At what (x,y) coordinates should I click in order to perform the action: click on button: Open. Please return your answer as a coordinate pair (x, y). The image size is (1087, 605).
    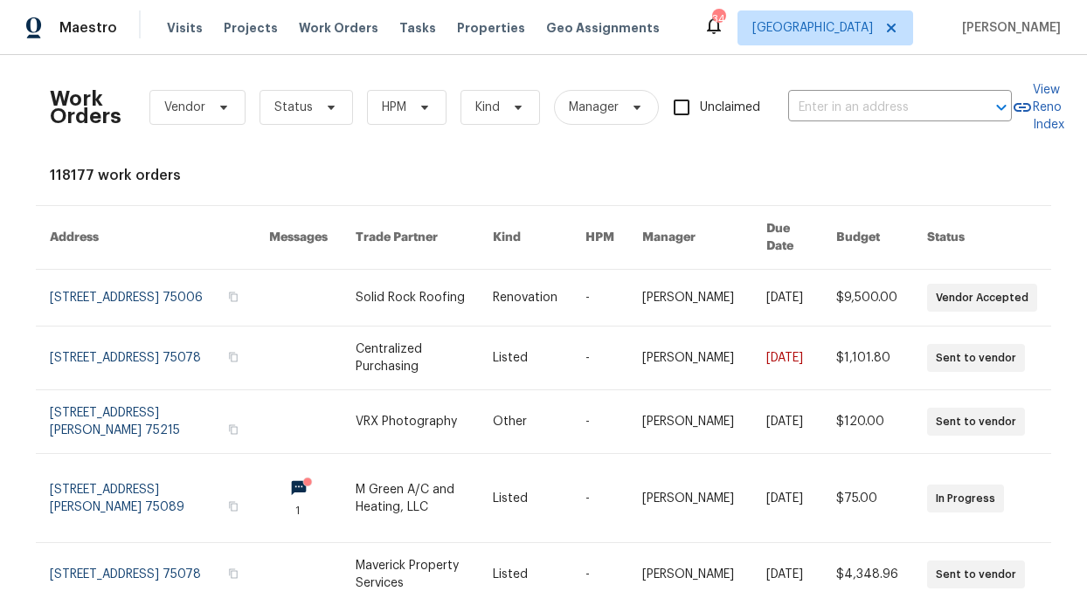
    Looking at the image, I should click on (1001, 107).